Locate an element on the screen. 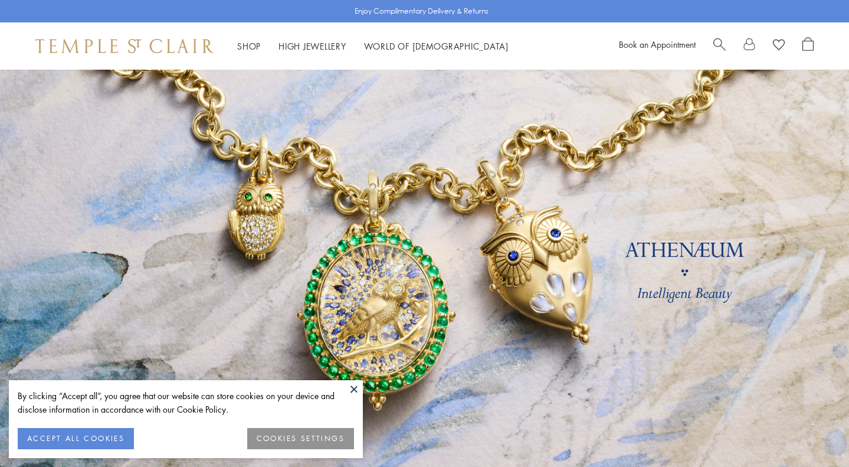 The width and height of the screenshot is (849, 467). button: COOKIES SETTINGS is located at coordinates (300, 438).